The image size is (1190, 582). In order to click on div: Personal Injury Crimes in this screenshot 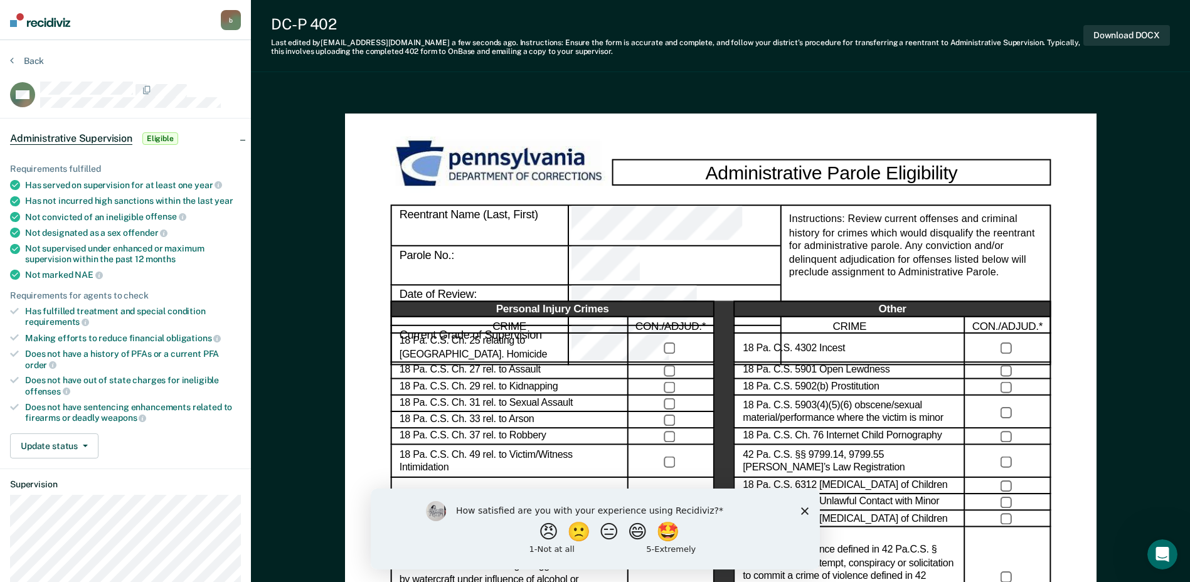, I will do `click(552, 309)`.